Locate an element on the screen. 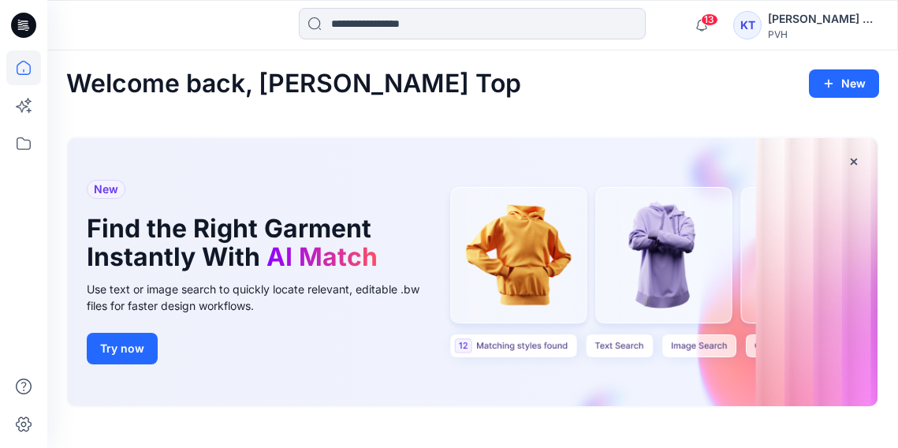 The width and height of the screenshot is (898, 448). div: PVH is located at coordinates (823, 34).